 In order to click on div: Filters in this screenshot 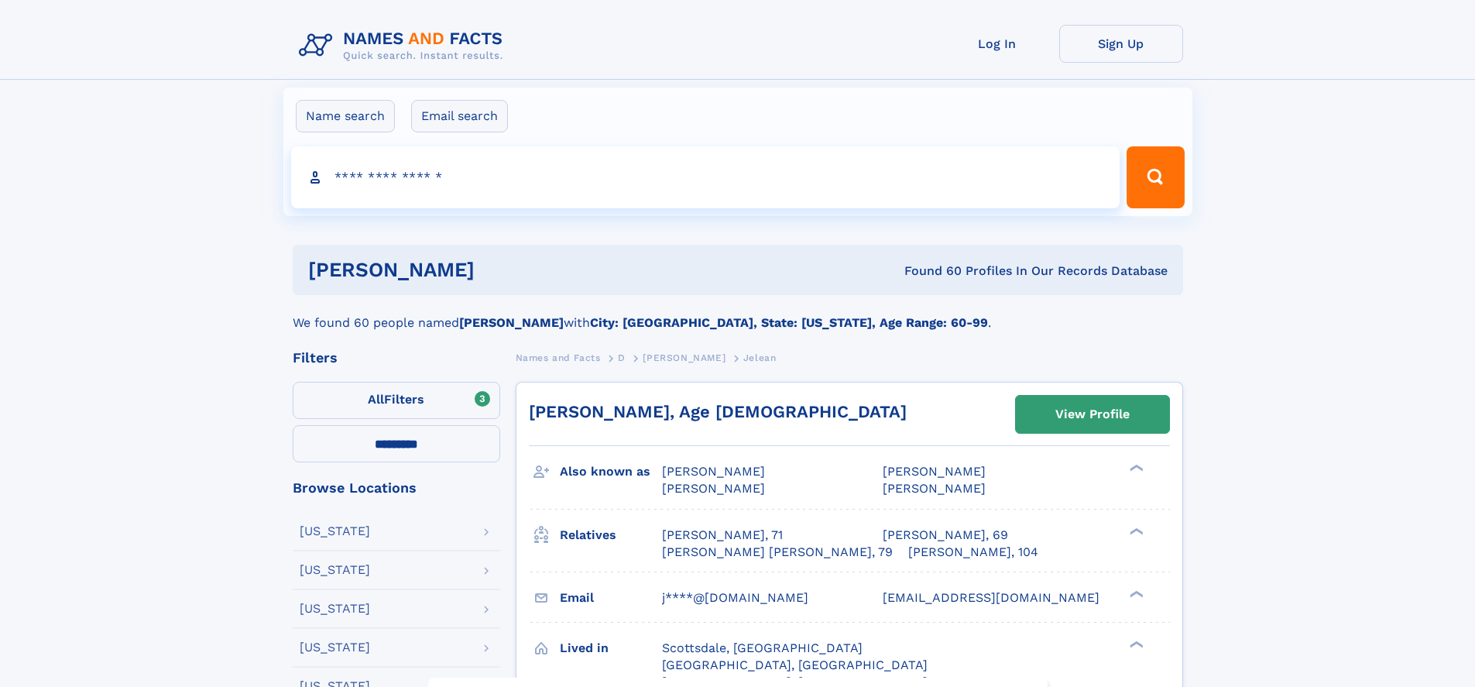, I will do `click(397, 358)`.